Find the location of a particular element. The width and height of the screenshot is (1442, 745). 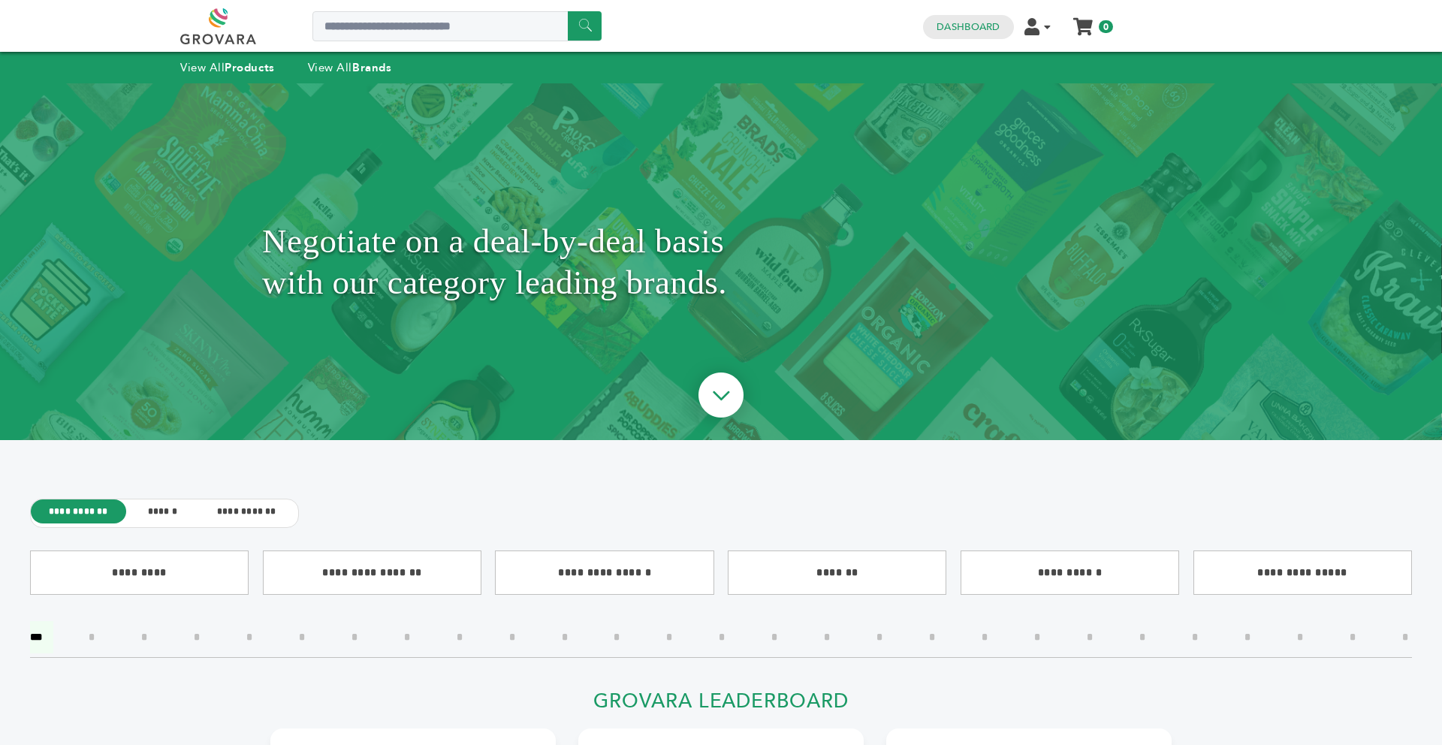

a: Dashboard is located at coordinates (968, 27).